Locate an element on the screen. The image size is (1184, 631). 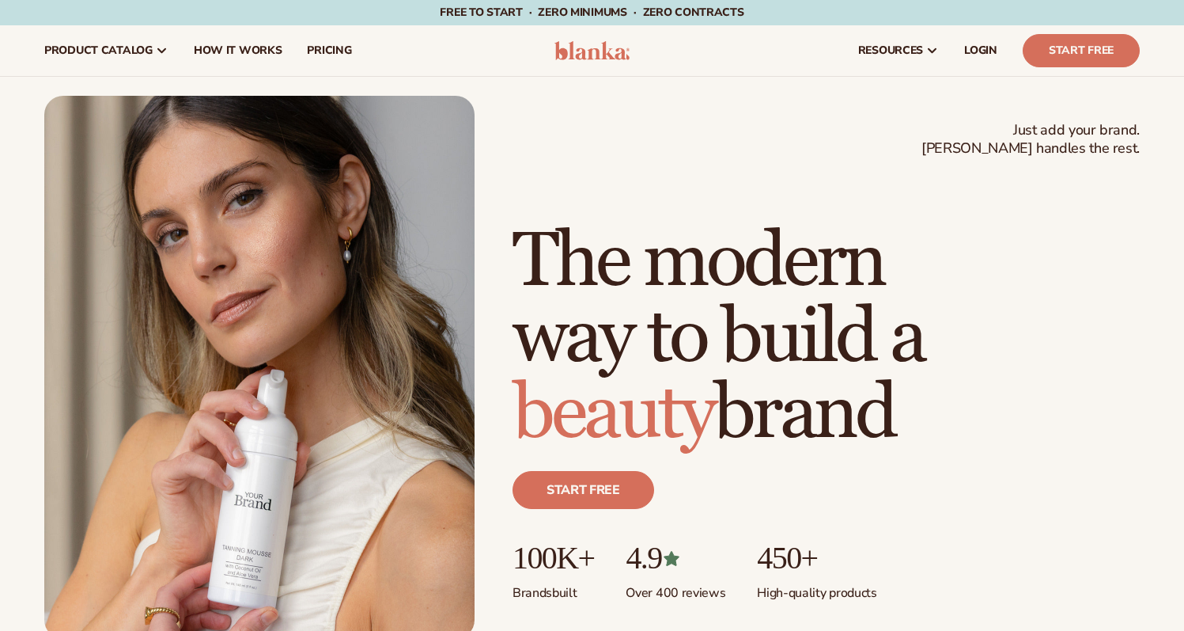
p: Brands built is located at coordinates (553, 588).